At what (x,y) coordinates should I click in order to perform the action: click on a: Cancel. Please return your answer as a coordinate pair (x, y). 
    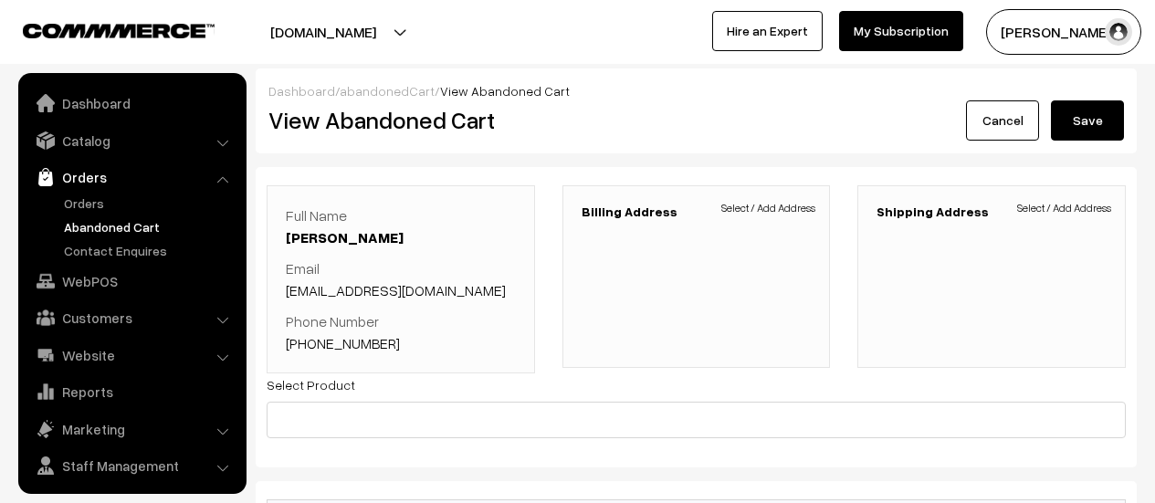
    Looking at the image, I should click on (1003, 121).